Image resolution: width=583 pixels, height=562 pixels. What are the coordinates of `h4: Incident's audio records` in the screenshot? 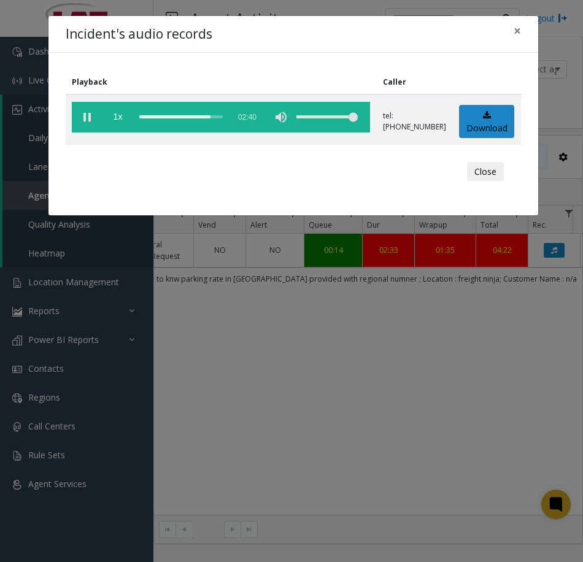 It's located at (139, 34).